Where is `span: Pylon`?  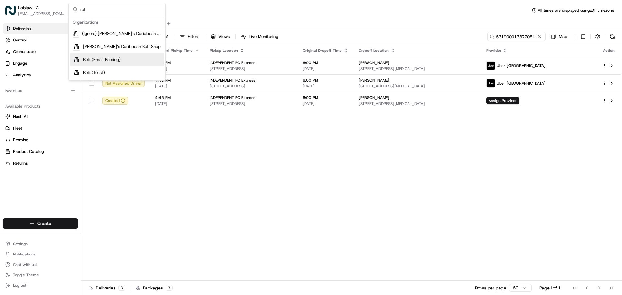
span: Pylon is located at coordinates (71, 145).